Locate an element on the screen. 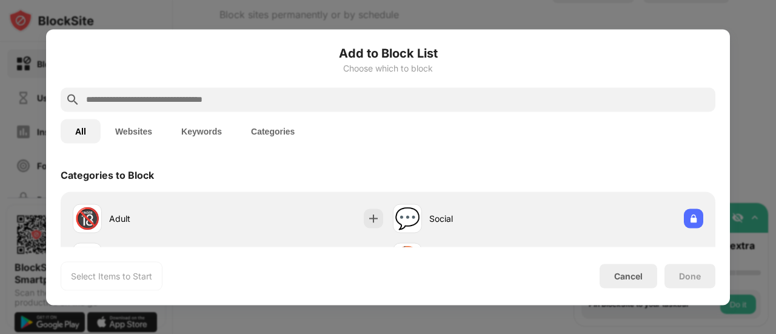 This screenshot has width=776, height=334. h6: Add to Block List is located at coordinates (388, 53).